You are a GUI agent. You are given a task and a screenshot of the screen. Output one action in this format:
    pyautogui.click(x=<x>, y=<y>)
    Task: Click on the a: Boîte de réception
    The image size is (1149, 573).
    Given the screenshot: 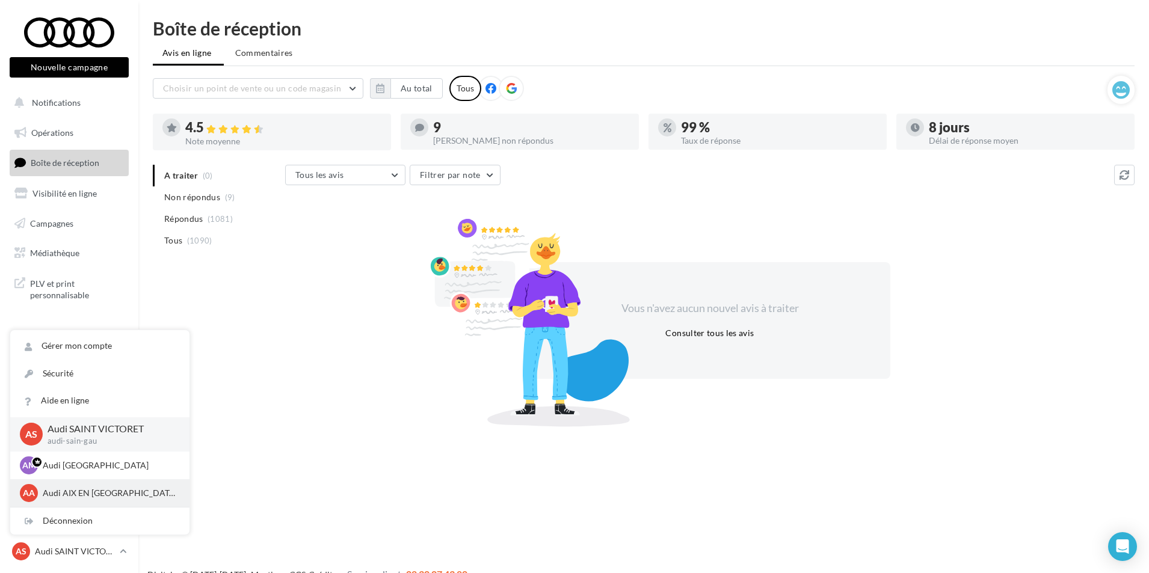 What is the action you would take?
    pyautogui.click(x=69, y=162)
    